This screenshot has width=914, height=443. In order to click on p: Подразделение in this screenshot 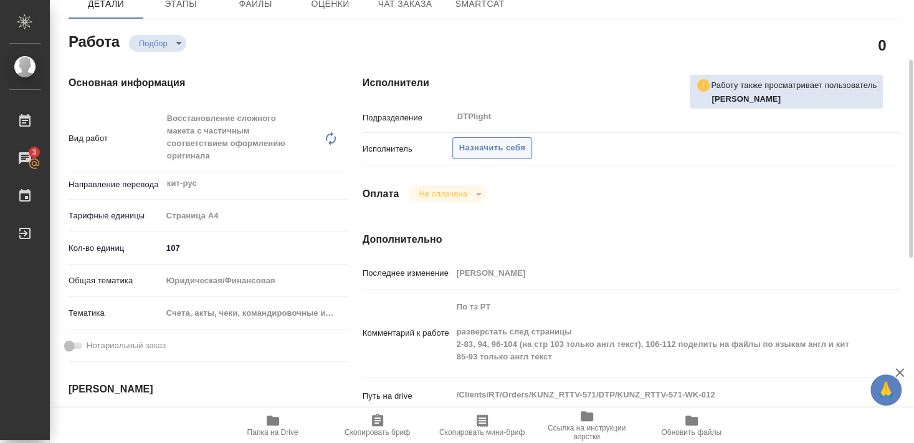, I will do `click(408, 118)`.